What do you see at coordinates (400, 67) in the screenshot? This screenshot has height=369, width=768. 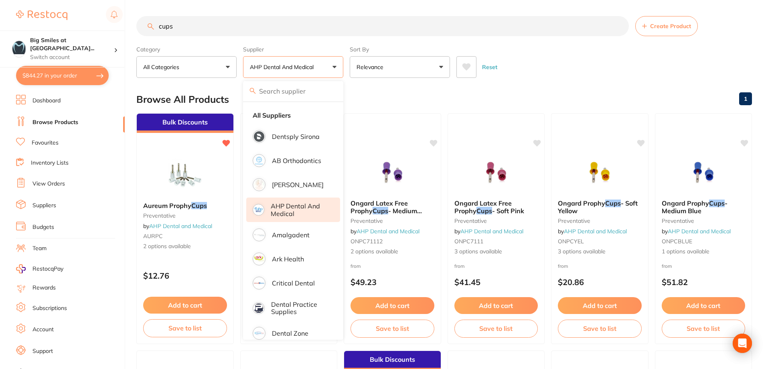 I see `button: Relevance` at bounding box center [400, 67].